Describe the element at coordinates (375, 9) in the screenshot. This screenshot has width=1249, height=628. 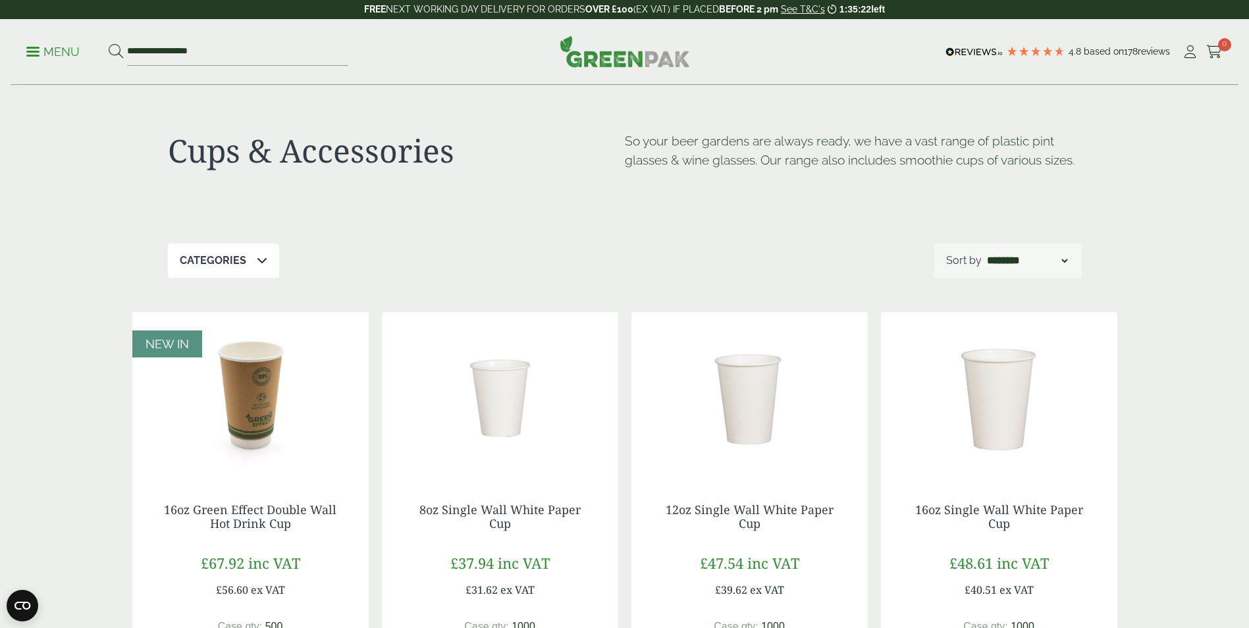
I see `strong: FREE` at that location.